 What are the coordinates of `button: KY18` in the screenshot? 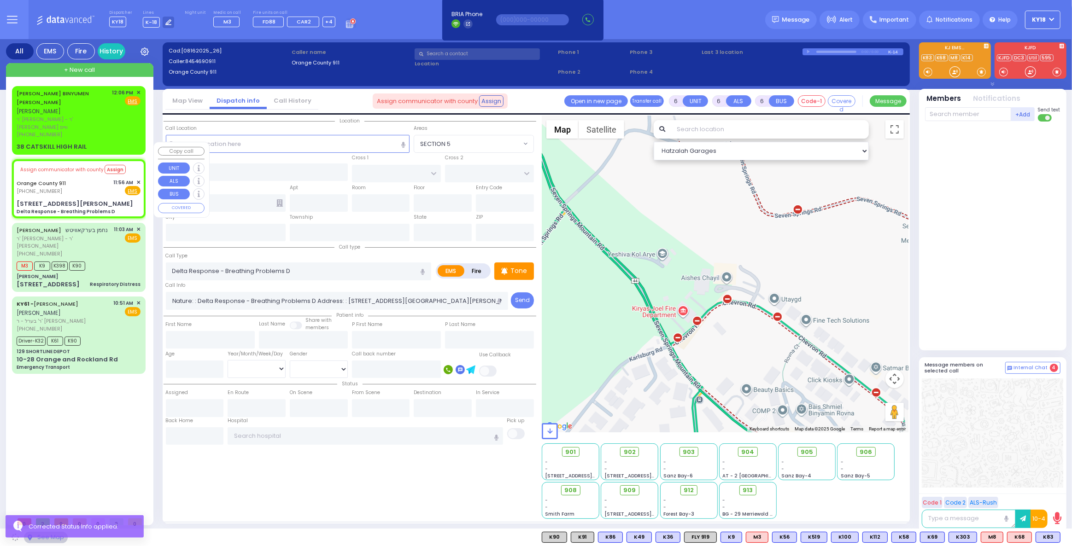 It's located at (1042, 20).